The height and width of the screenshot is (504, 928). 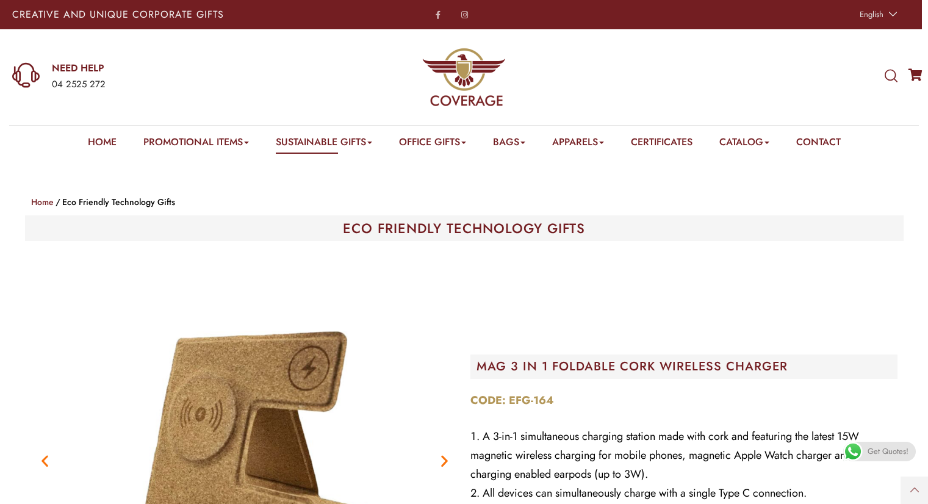 What do you see at coordinates (876, 15) in the screenshot?
I see `a: English` at bounding box center [876, 15].